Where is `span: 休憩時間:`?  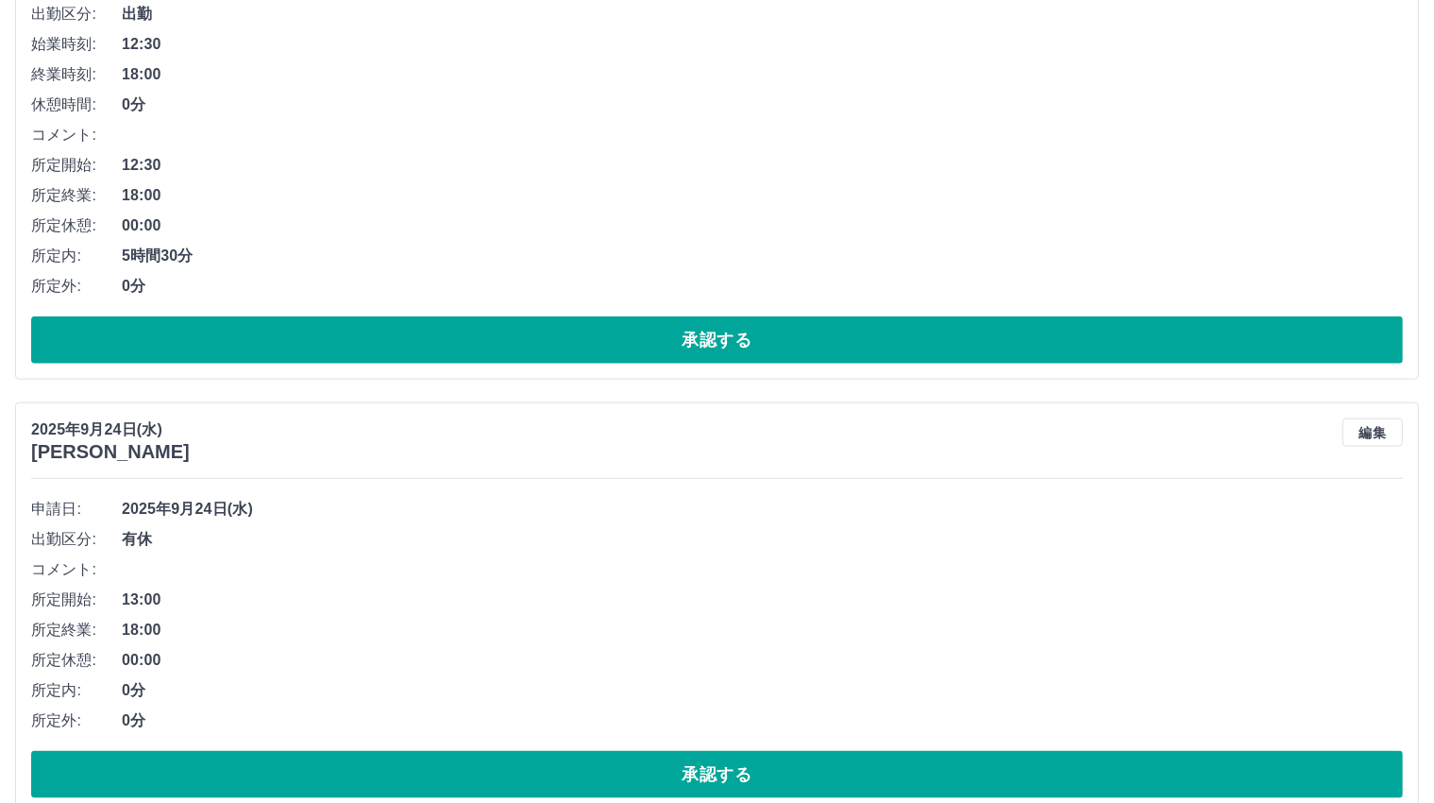 span: 休憩時間: is located at coordinates (76, 105).